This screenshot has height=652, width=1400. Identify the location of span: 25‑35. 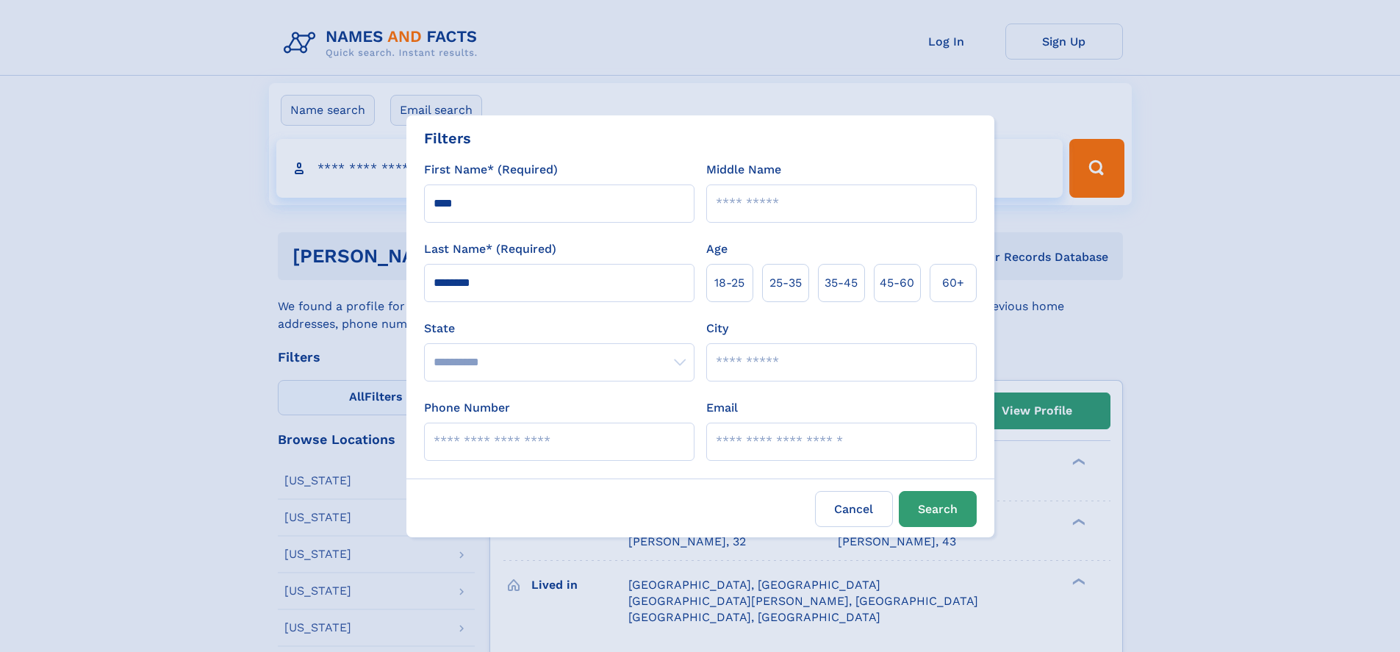
(785, 283).